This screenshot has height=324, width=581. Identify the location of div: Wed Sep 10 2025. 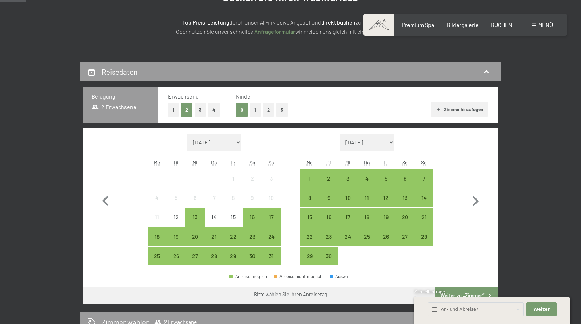
(348, 198).